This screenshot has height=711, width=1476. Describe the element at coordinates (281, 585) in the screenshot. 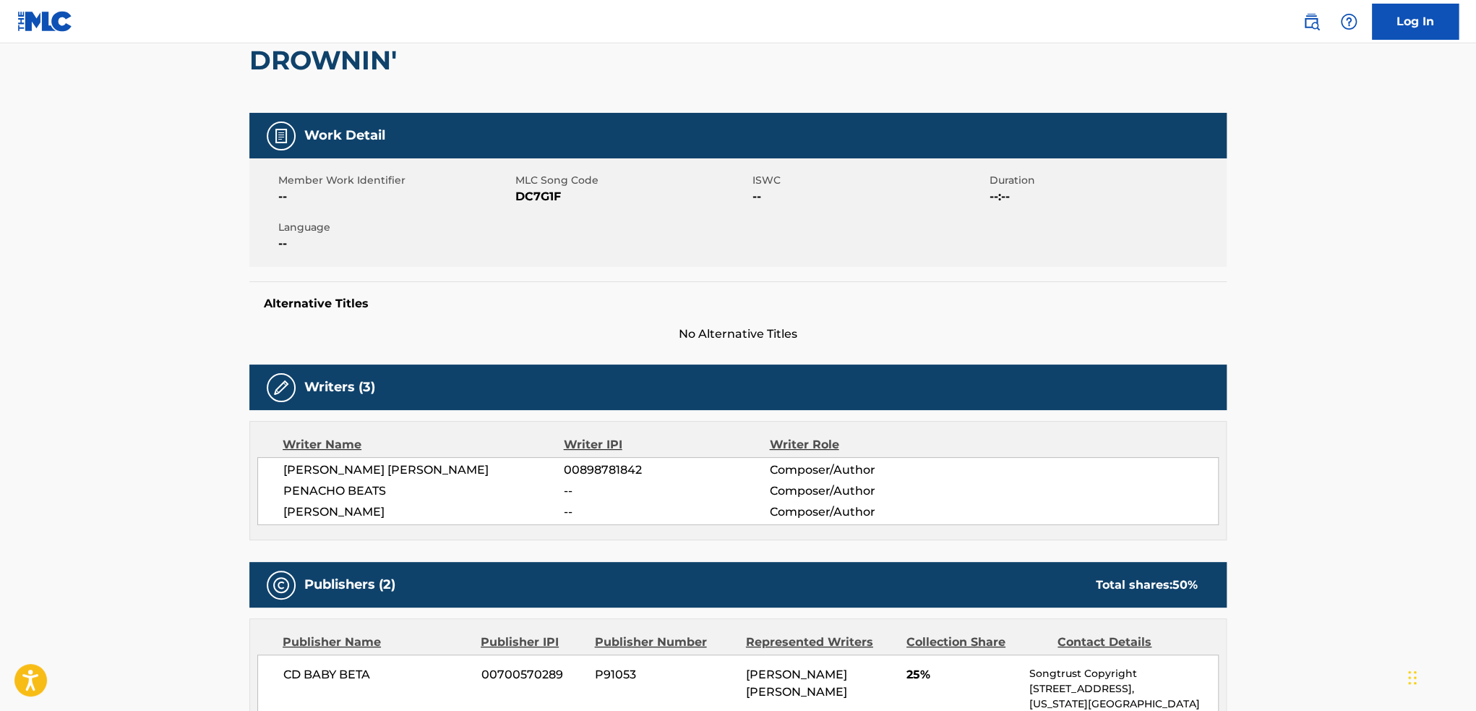

I see `img: Publishers` at that location.